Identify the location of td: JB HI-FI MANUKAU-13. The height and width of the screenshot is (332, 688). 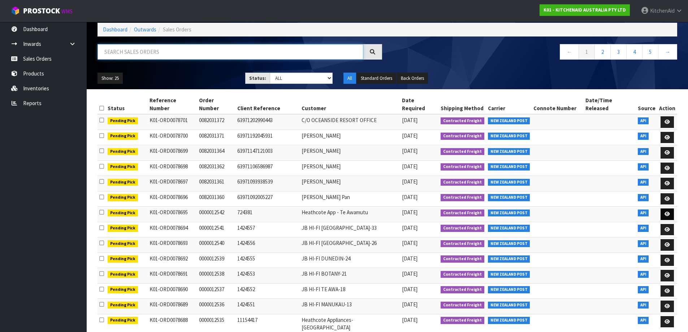
(349, 306).